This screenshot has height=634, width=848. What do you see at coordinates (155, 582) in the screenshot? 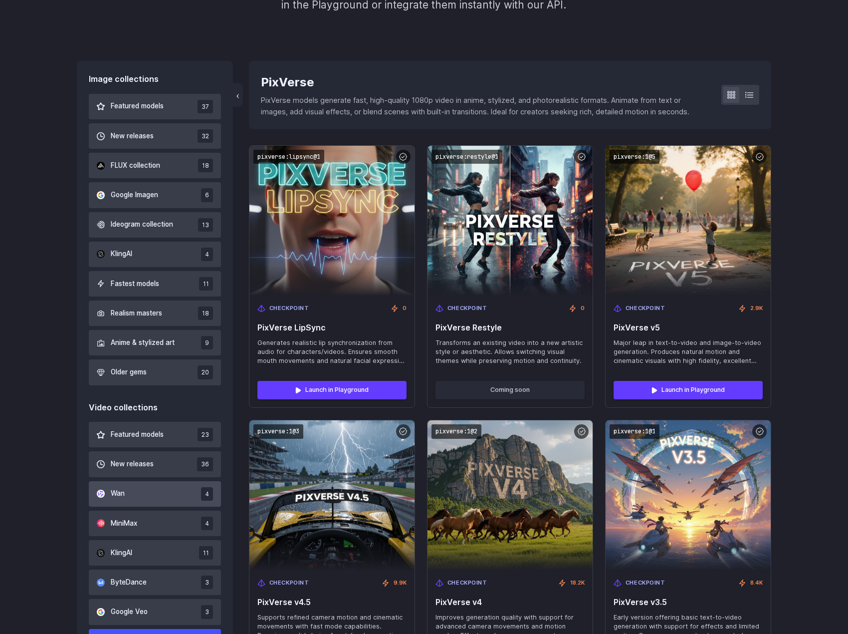
I see `button: ByteDance 3` at bounding box center [155, 582].